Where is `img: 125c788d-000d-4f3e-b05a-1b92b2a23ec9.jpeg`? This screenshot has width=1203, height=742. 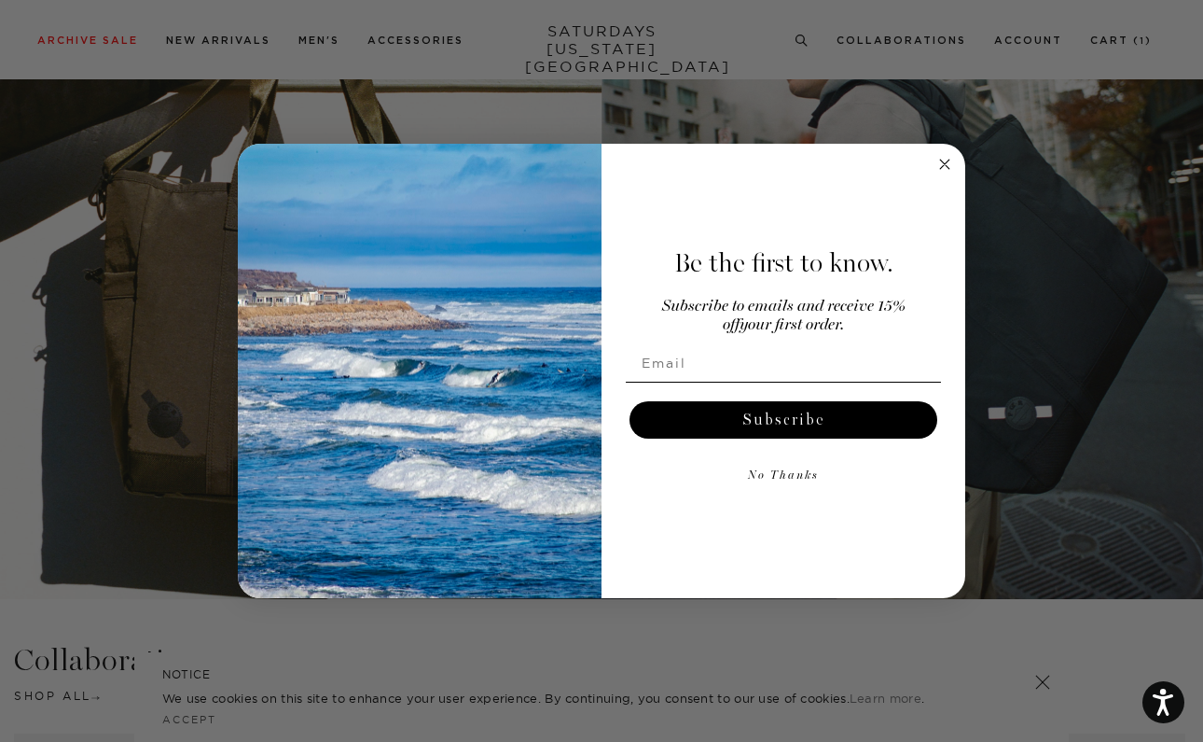 img: 125c788d-000d-4f3e-b05a-1b92b2a23ec9.jpeg is located at coordinates (420, 371).